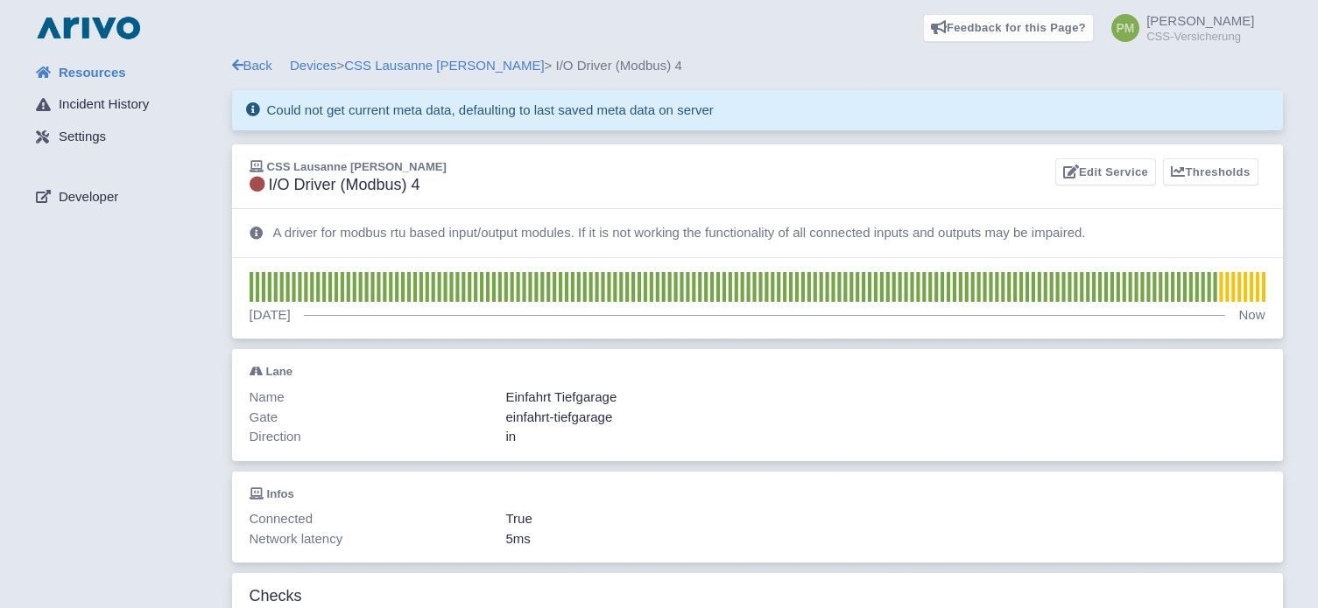 The width and height of the screenshot is (1318, 608). What do you see at coordinates (679, 233) in the screenshot?
I see `p: A driver for modbus rtu based input/output modules. If it is not working the functionality of all...` at bounding box center [679, 233].